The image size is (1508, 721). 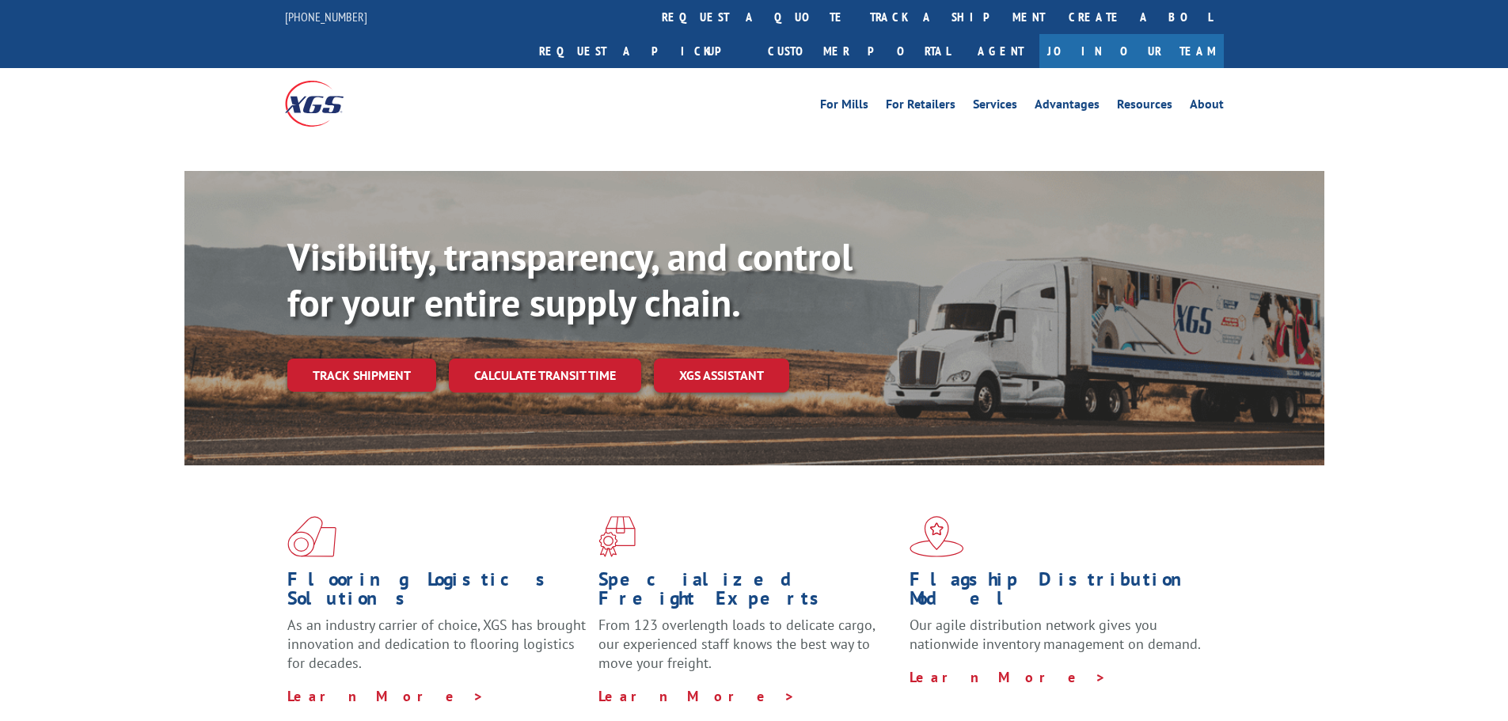 I want to click on h1: Specialized Freight Experts, so click(x=748, y=593).